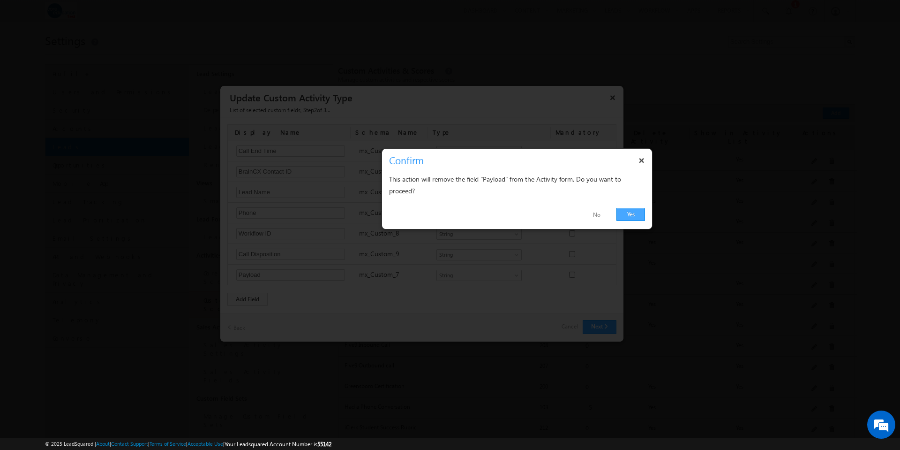  What do you see at coordinates (165, 16) in the screenshot?
I see `div: Minimize live chat window` at bounding box center [165, 16].